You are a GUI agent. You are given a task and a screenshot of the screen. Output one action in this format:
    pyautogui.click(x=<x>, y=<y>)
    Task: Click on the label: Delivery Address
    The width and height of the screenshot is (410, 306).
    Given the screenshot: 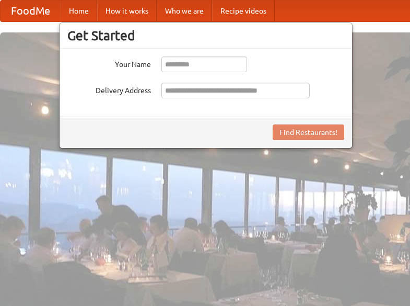 What is the action you would take?
    pyautogui.click(x=109, y=89)
    